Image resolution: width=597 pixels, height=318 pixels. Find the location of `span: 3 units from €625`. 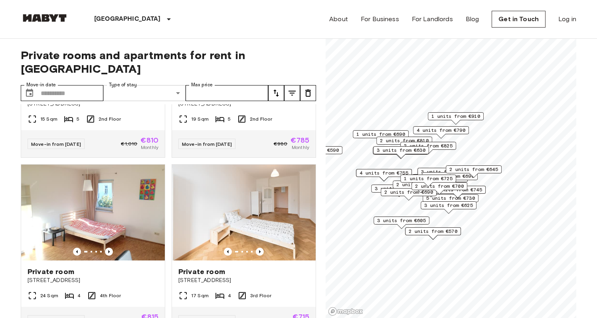

span: 3 units from €625 is located at coordinates (449, 205).